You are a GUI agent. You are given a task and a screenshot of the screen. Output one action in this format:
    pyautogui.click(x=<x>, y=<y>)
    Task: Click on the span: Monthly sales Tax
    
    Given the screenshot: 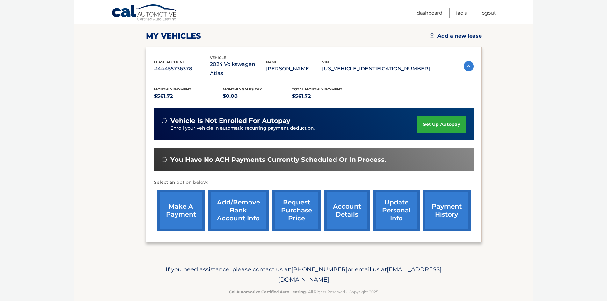 What is the action you would take?
    pyautogui.click(x=242, y=89)
    